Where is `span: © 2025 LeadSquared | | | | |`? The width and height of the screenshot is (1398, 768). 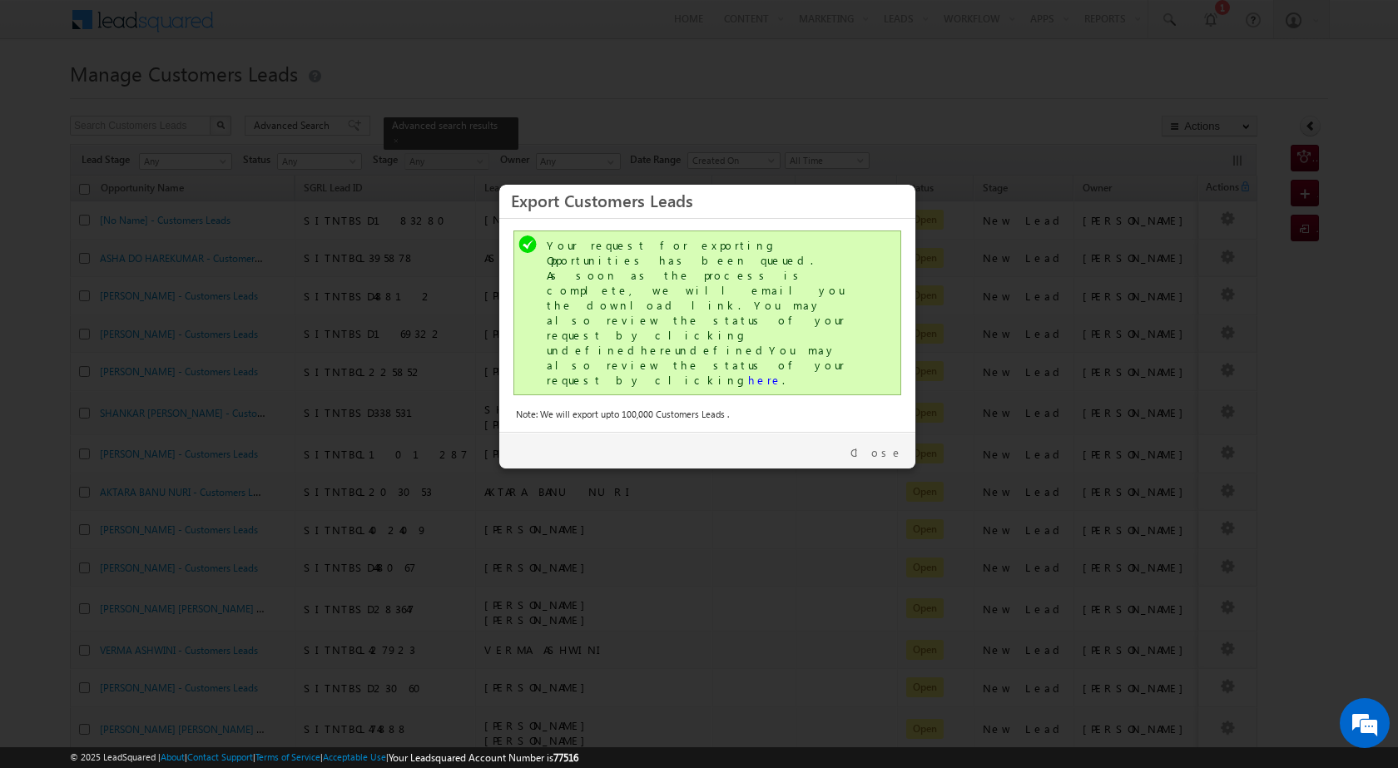 span: © 2025 LeadSquared | | | | | is located at coordinates (324, 757).